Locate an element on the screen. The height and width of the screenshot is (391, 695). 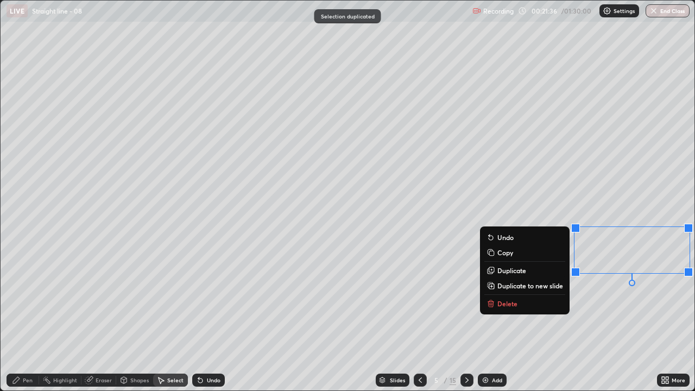
div: Undo is located at coordinates (213, 380).